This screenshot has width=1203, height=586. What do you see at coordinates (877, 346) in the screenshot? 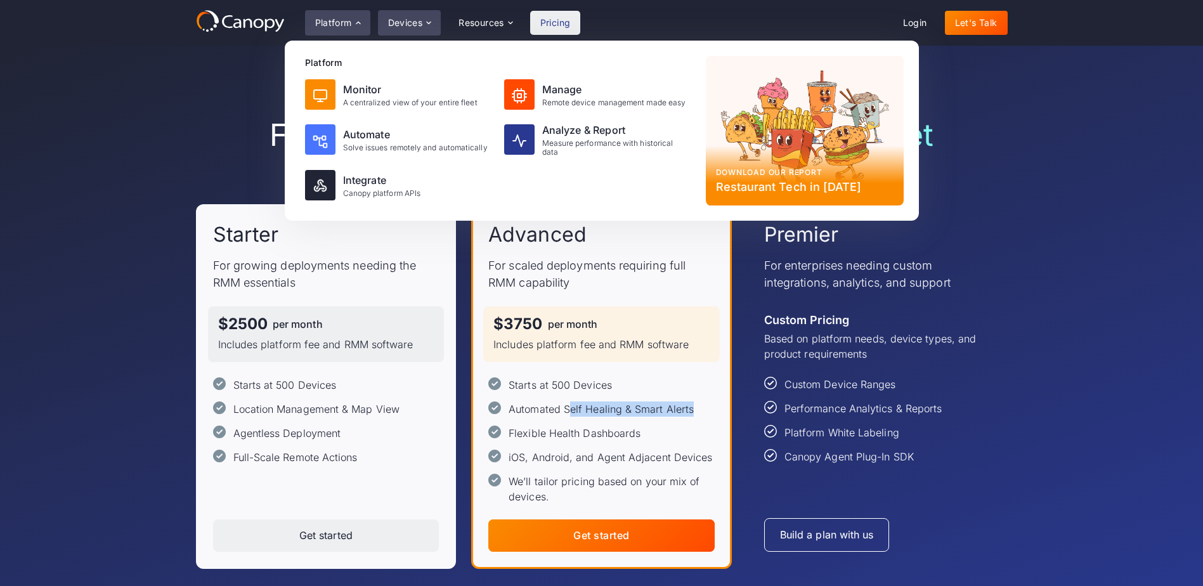
I see `p: Based on platform needs, device types, and product requirements` at bounding box center [877, 346].